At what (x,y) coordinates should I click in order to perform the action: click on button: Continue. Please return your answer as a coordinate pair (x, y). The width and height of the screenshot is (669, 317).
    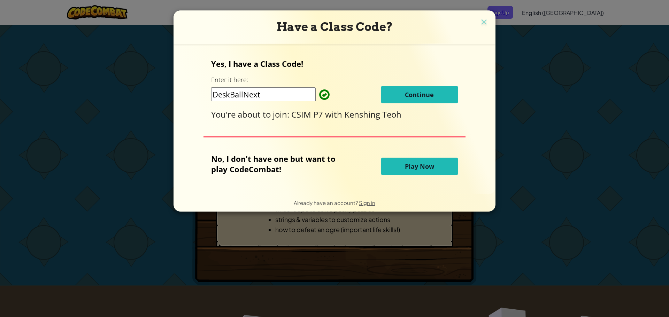
    Looking at the image, I should click on (419, 95).